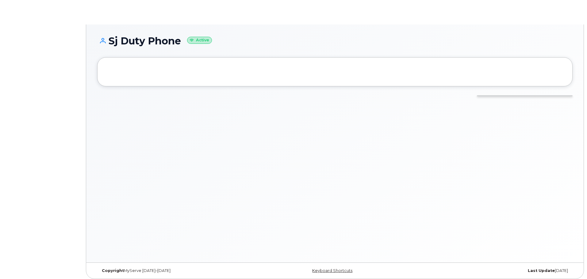 This screenshot has height=279, width=587. What do you see at coordinates (541, 271) in the screenshot?
I see `strong: Last Update` at bounding box center [541, 271].